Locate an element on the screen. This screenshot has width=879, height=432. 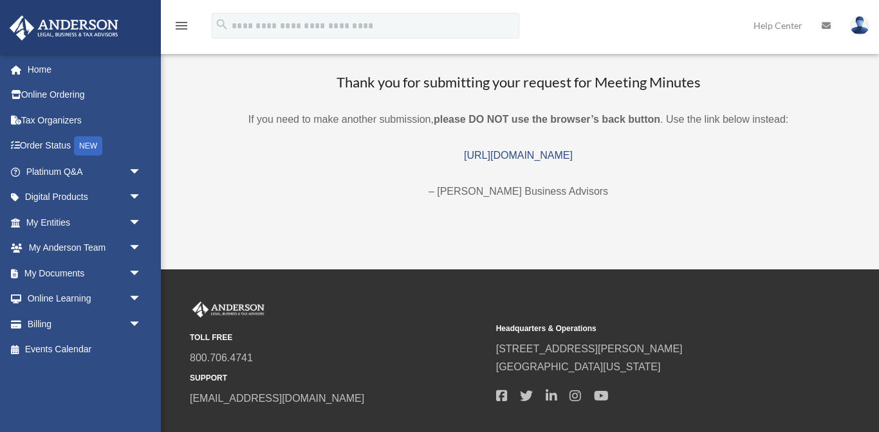
a: My Documentsarrow_drop_down is located at coordinates (85, 273).